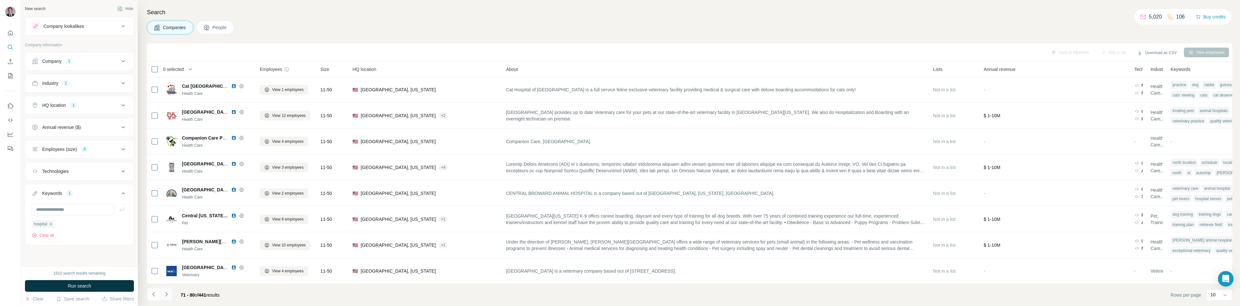 The width and height of the screenshot is (1240, 306). What do you see at coordinates (10, 106) in the screenshot?
I see `button: Use Surfe on LinkedIn` at bounding box center [10, 106].